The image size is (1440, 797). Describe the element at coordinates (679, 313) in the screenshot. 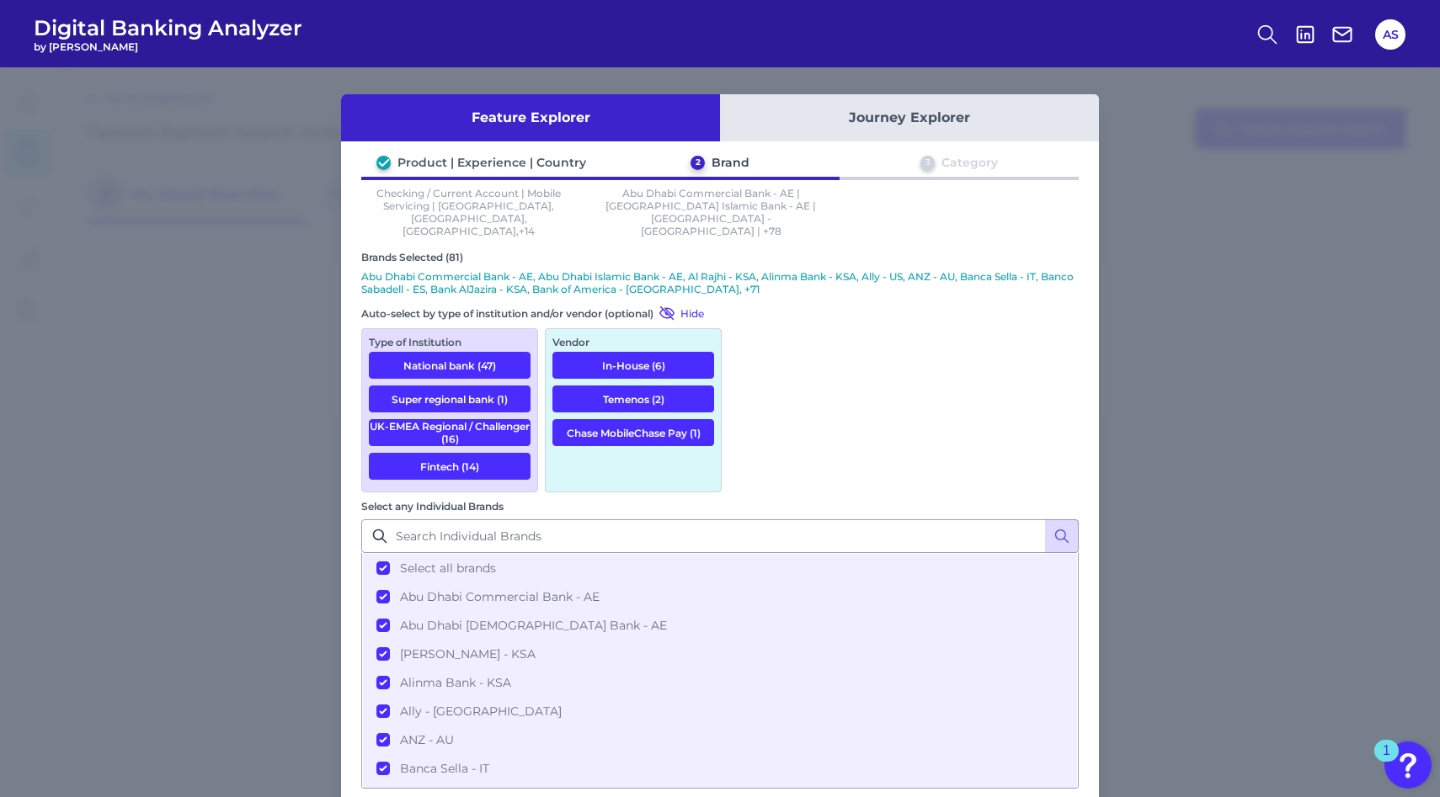

I see `button: Hide` at that location.